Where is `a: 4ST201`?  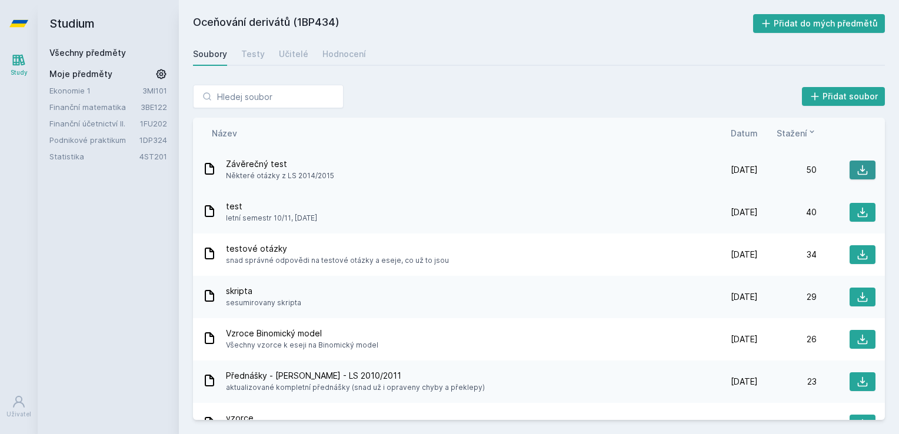 a: 4ST201 is located at coordinates (153, 156).